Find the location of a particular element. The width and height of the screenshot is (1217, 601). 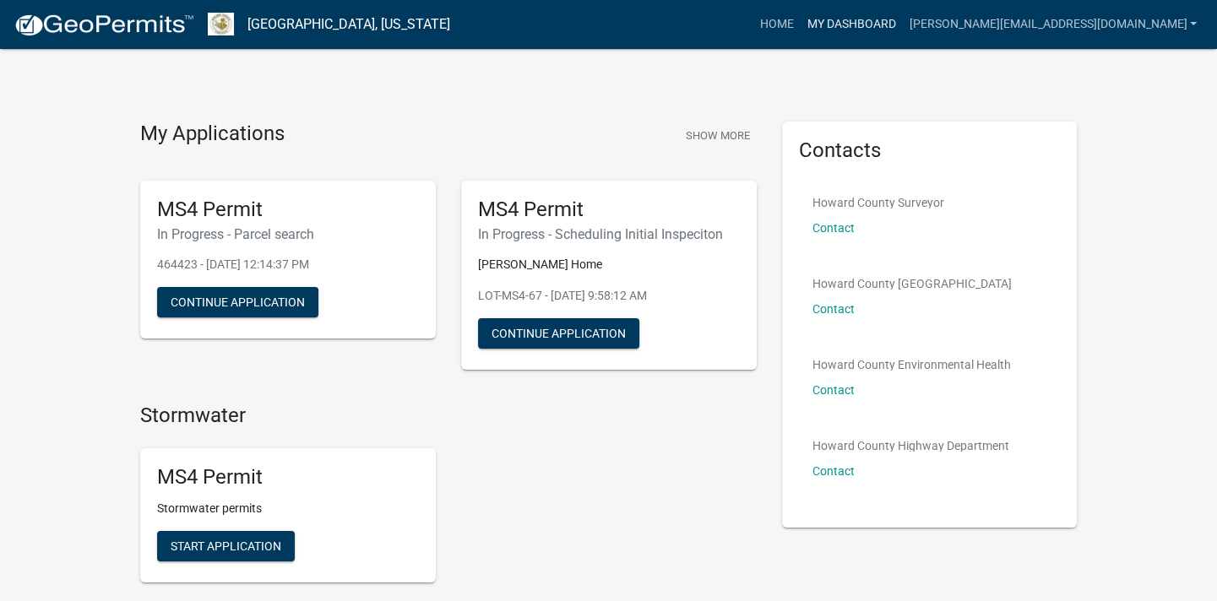

h4: My Applications is located at coordinates (212, 134).